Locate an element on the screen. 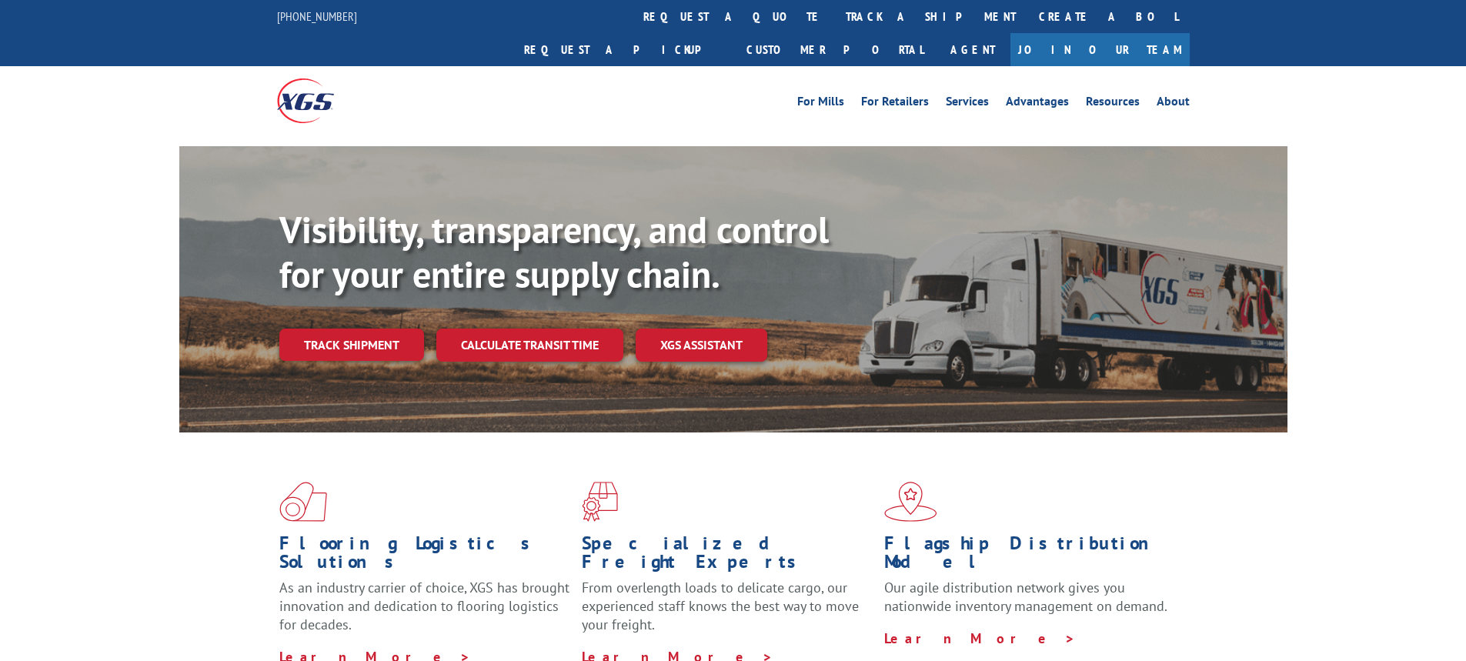 This screenshot has height=661, width=1466. a: Request a pickup is located at coordinates (623, 49).